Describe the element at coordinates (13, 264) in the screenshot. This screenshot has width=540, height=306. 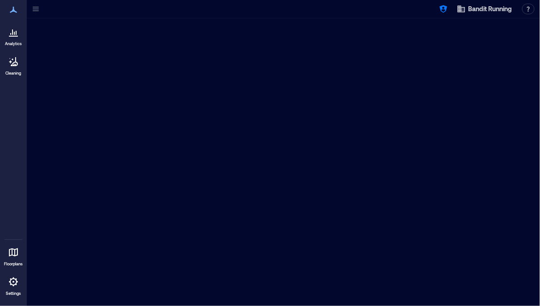
I see `p: Floorplans` at that location.